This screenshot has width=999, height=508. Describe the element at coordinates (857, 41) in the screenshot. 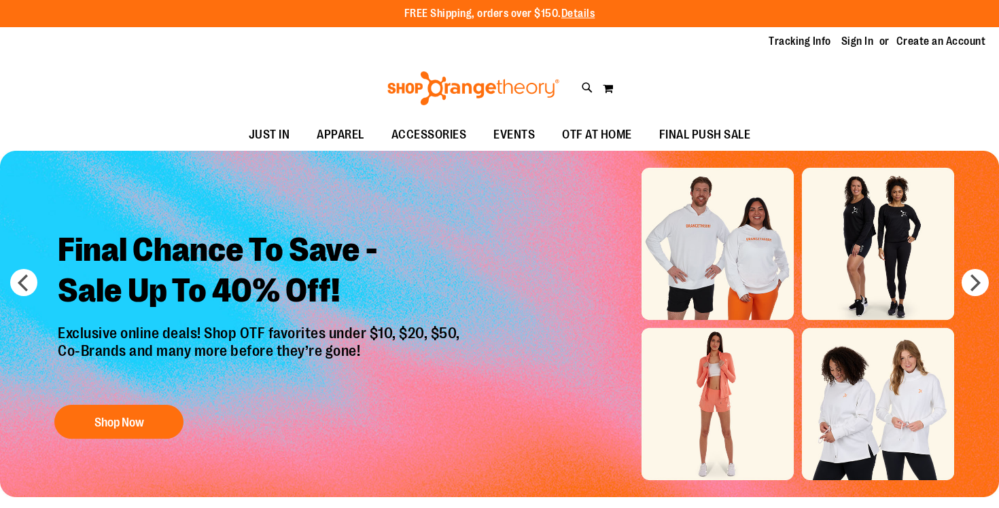

I see `a: Sign In` at that location.